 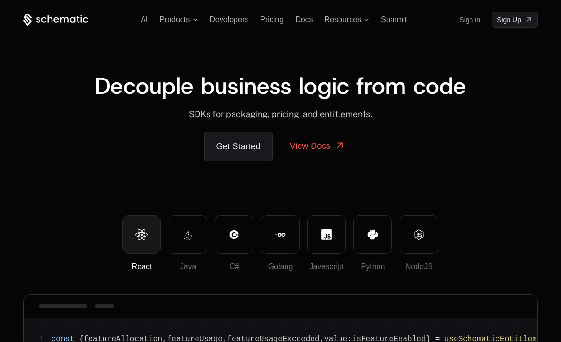 I want to click on span: Developers, so click(x=229, y=19).